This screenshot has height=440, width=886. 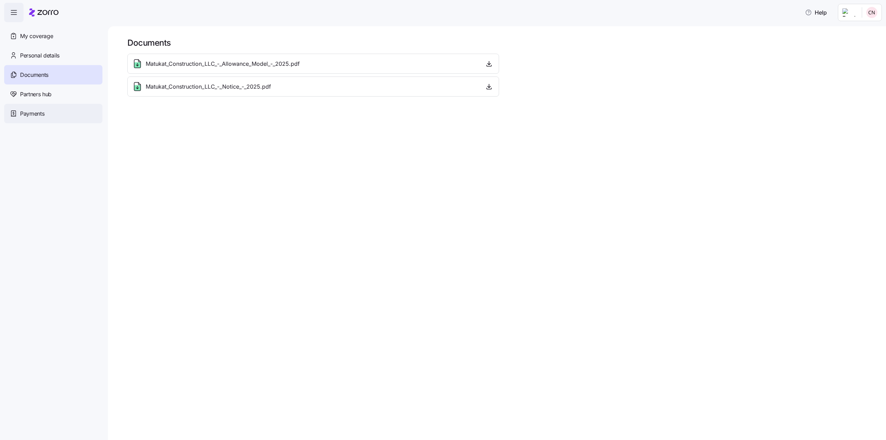 I want to click on button: Help, so click(x=816, y=12).